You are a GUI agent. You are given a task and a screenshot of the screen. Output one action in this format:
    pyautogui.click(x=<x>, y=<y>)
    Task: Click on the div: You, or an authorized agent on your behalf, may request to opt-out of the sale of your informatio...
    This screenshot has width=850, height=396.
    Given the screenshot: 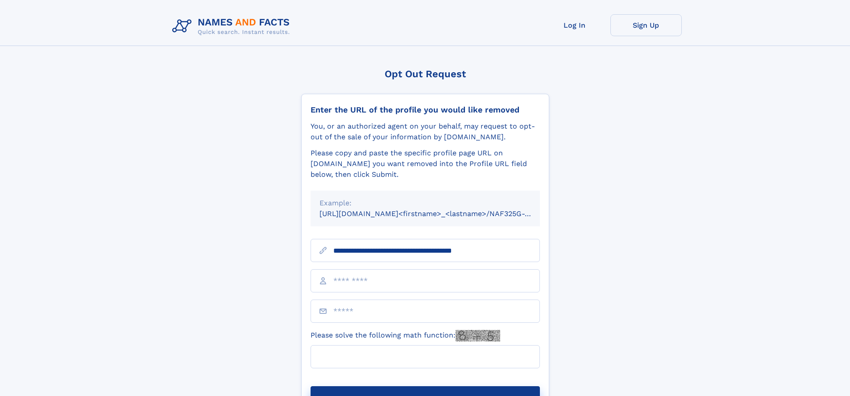 What is the action you would take?
    pyautogui.click(x=425, y=132)
    